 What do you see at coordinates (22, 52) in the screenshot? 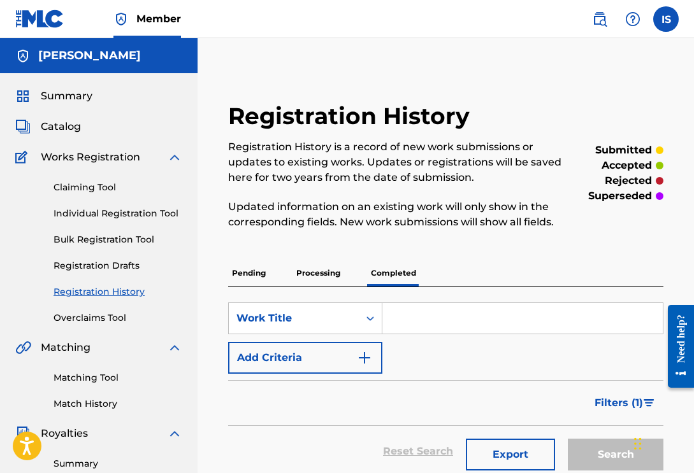
I see `div: Open Resource Center` at bounding box center [22, 52].